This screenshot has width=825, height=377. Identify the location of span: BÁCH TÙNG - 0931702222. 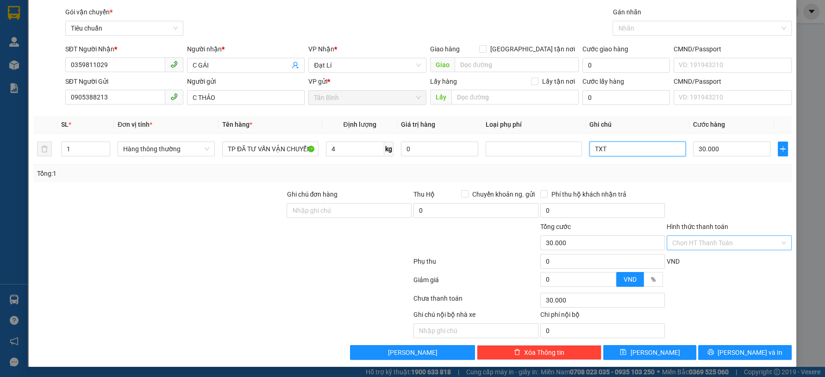
(75, 25).